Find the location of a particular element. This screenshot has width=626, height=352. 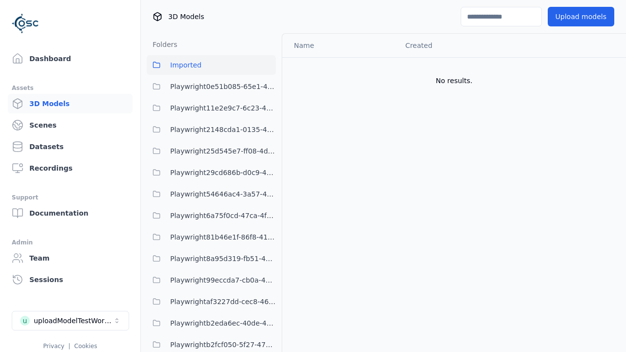

span: Playwrightb2fcf050-5f27-47cb-87c2-faf00259dd62 is located at coordinates (223, 345).